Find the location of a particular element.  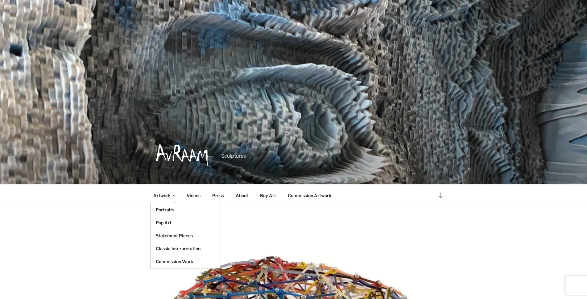

p: Sculptures is located at coordinates (233, 156).